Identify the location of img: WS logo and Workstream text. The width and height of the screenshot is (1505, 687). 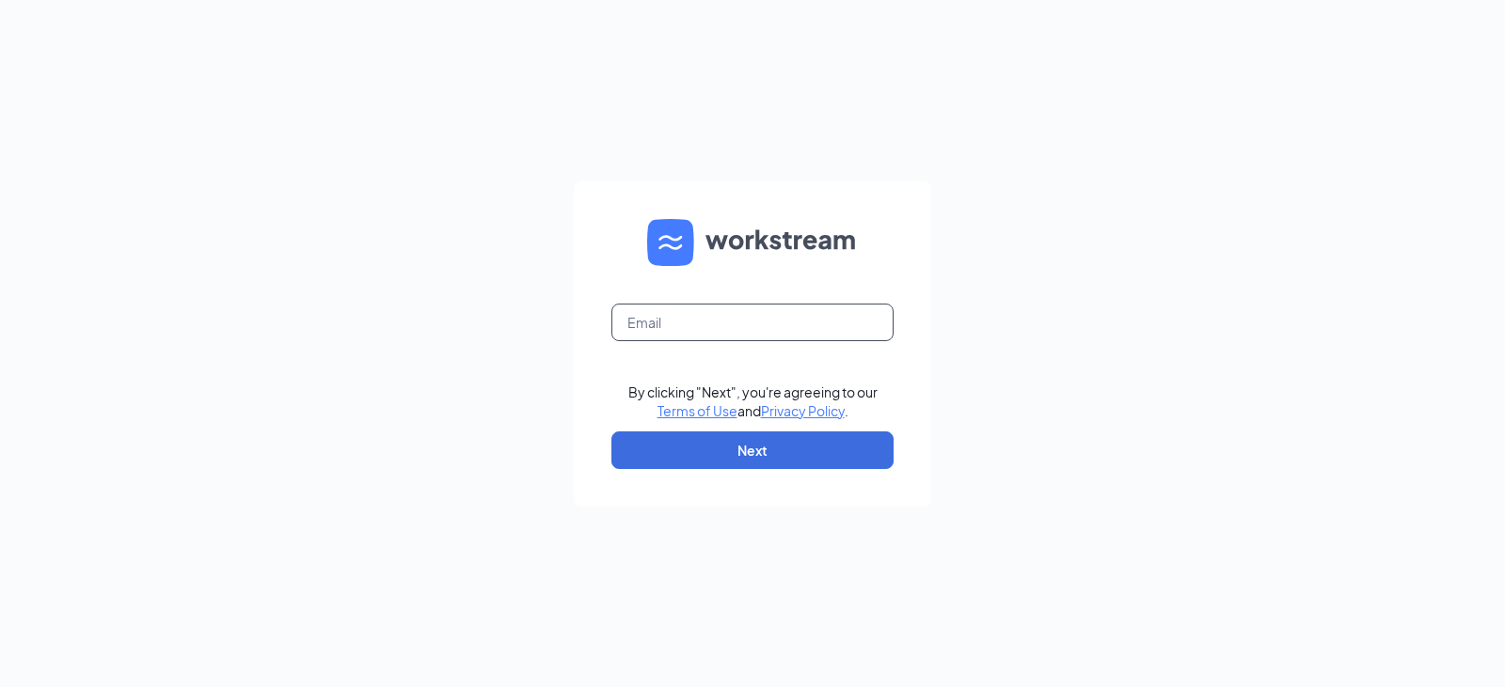
(752, 243).